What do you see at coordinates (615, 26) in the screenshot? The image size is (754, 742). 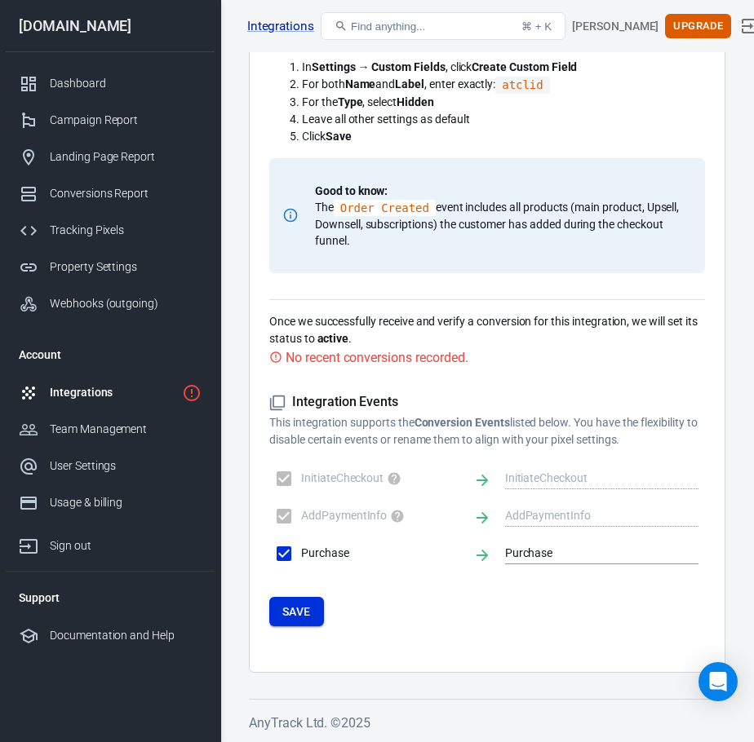 I see `div: Account id: j9Cy1dVm` at bounding box center [615, 26].